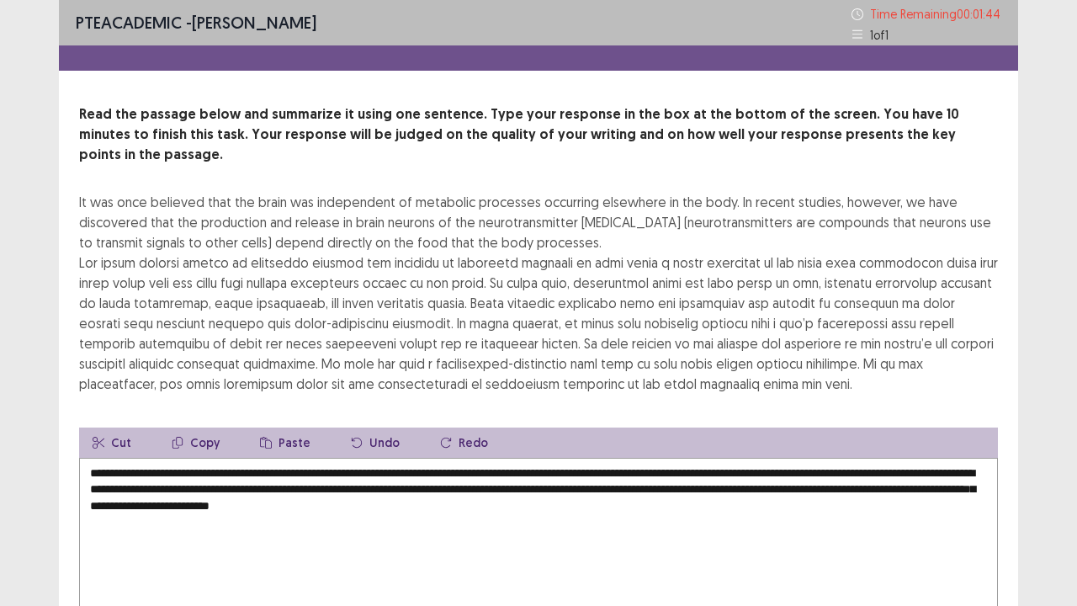 The width and height of the screenshot is (1077, 606). Describe the element at coordinates (375, 443) in the screenshot. I see `button: Undo` at that location.